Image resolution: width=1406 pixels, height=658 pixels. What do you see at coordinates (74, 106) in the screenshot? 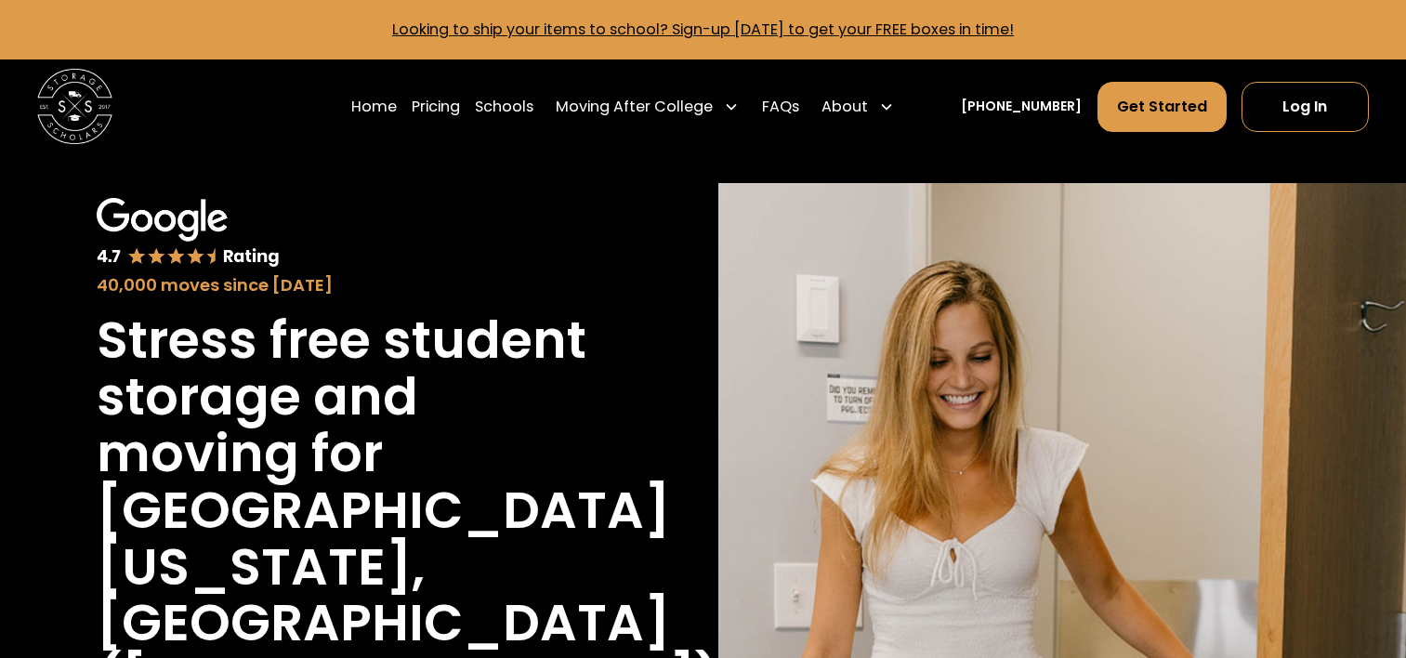
I see `img: Storage Scholars main logo` at bounding box center [74, 106].